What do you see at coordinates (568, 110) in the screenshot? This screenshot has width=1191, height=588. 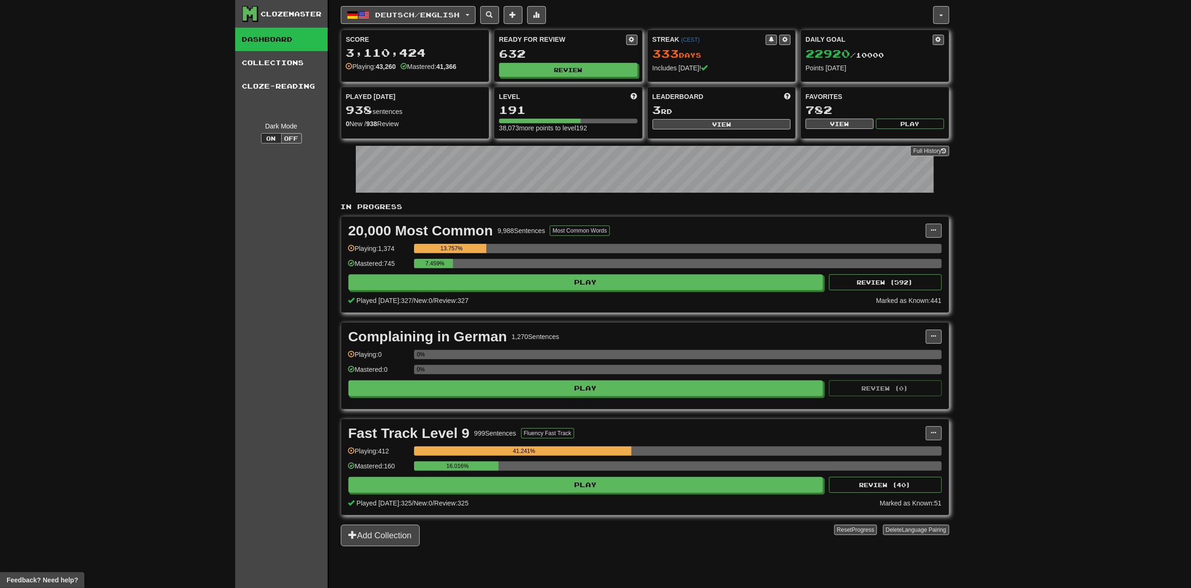 I see `div: 191` at bounding box center [568, 110].